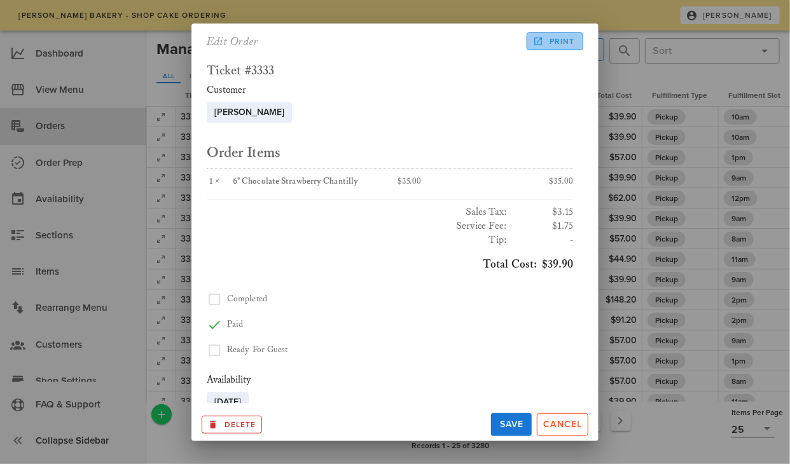 Image resolution: width=790 pixels, height=464 pixels. Describe the element at coordinates (390, 380) in the screenshot. I see `div: Availability` at that location.